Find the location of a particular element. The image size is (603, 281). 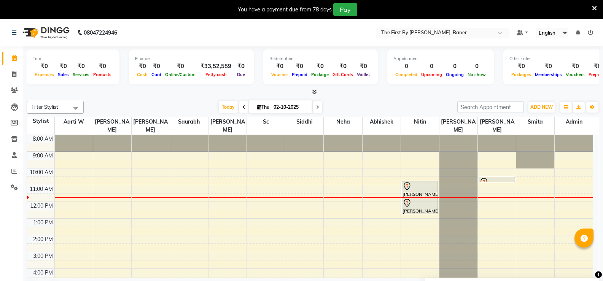

img: logo is located at coordinates (45, 33).